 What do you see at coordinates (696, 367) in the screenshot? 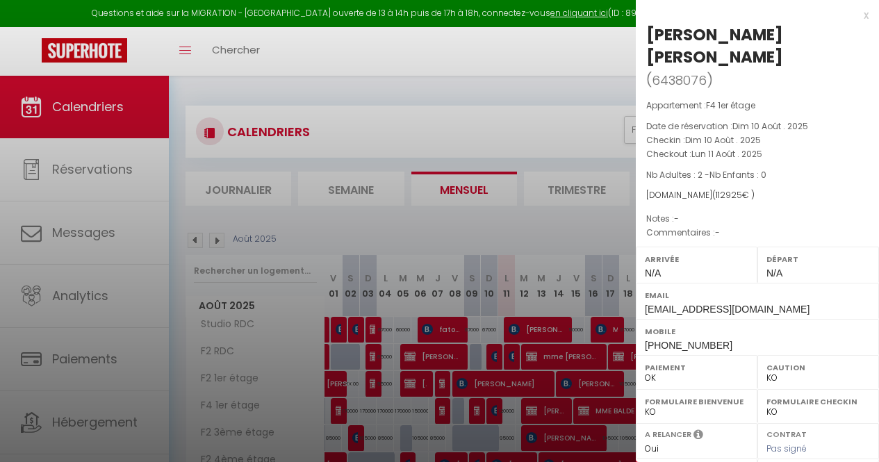
I see `label: Paiement` at bounding box center [696, 367].